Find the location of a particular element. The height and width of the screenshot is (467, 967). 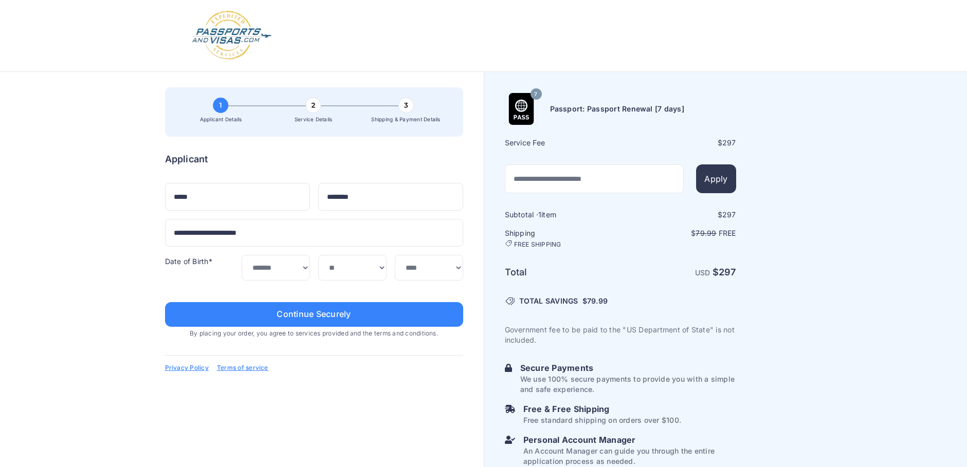

h6: Subtotal · item is located at coordinates (562, 215).